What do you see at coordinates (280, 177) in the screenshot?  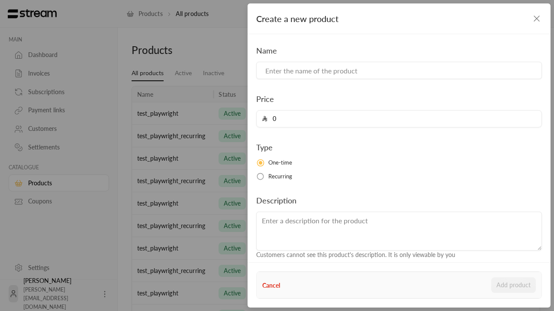 I see `span: Recurring` at bounding box center [280, 177].